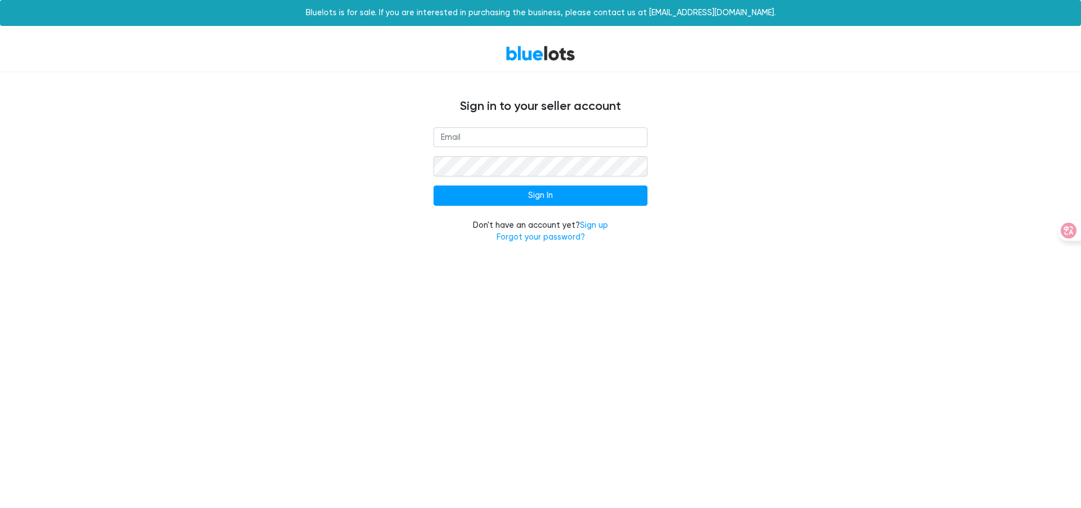 The height and width of the screenshot is (508, 1081). I want to click on h4: Sign in to your seller account, so click(541, 106).